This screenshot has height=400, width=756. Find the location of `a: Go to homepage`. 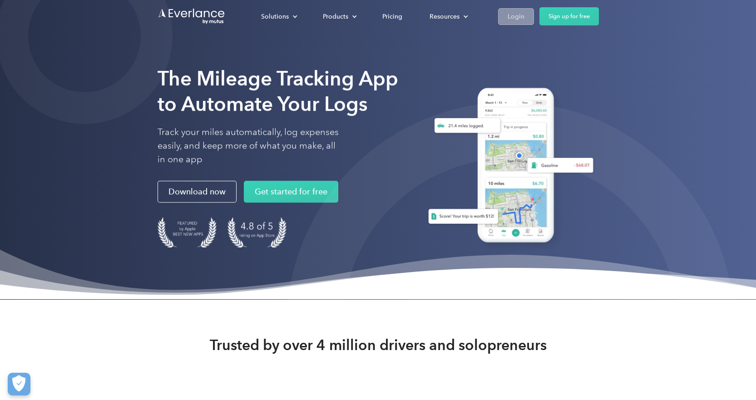

a: Go to homepage is located at coordinates (192, 16).